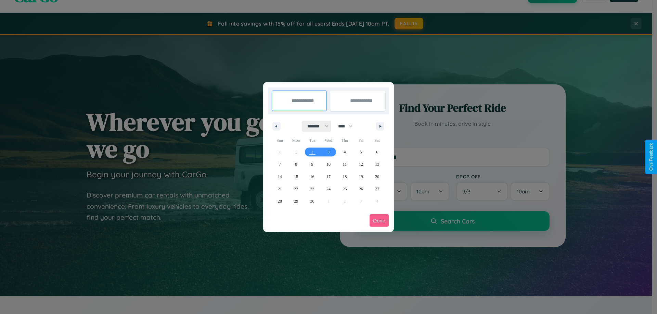  Describe the element at coordinates (328, 141) in the screenshot. I see `span: Wed` at that location.